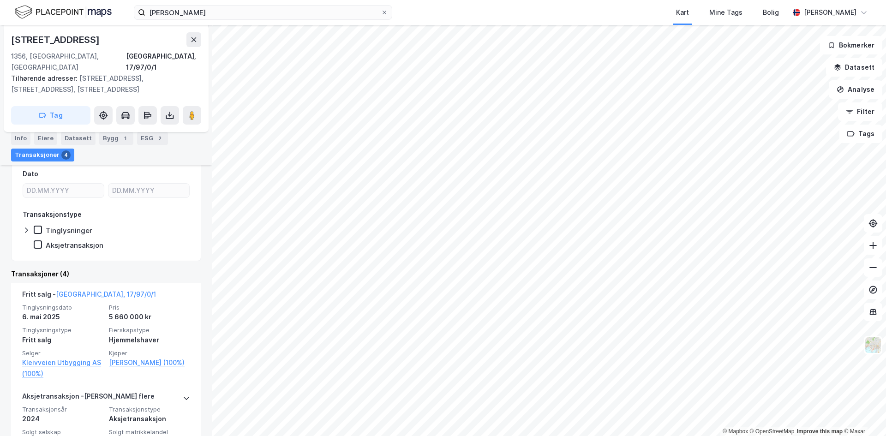 The height and width of the screenshot is (436, 886). What do you see at coordinates (63, 12) in the screenshot?
I see `img: logo.f888ab2527a4732fd821a326f86c7f29.svg` at bounding box center [63, 12].